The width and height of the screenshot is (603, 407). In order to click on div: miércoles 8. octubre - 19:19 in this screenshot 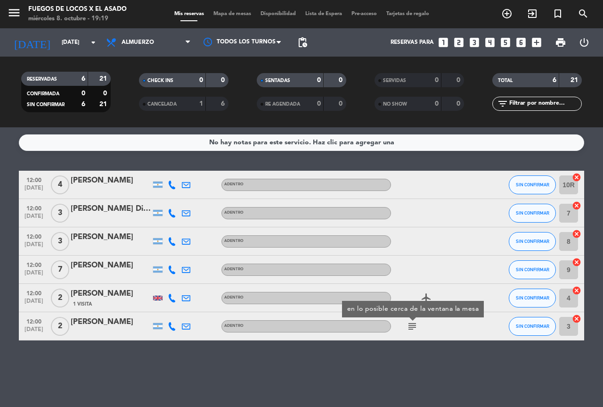, I will do `click(77, 19)`.